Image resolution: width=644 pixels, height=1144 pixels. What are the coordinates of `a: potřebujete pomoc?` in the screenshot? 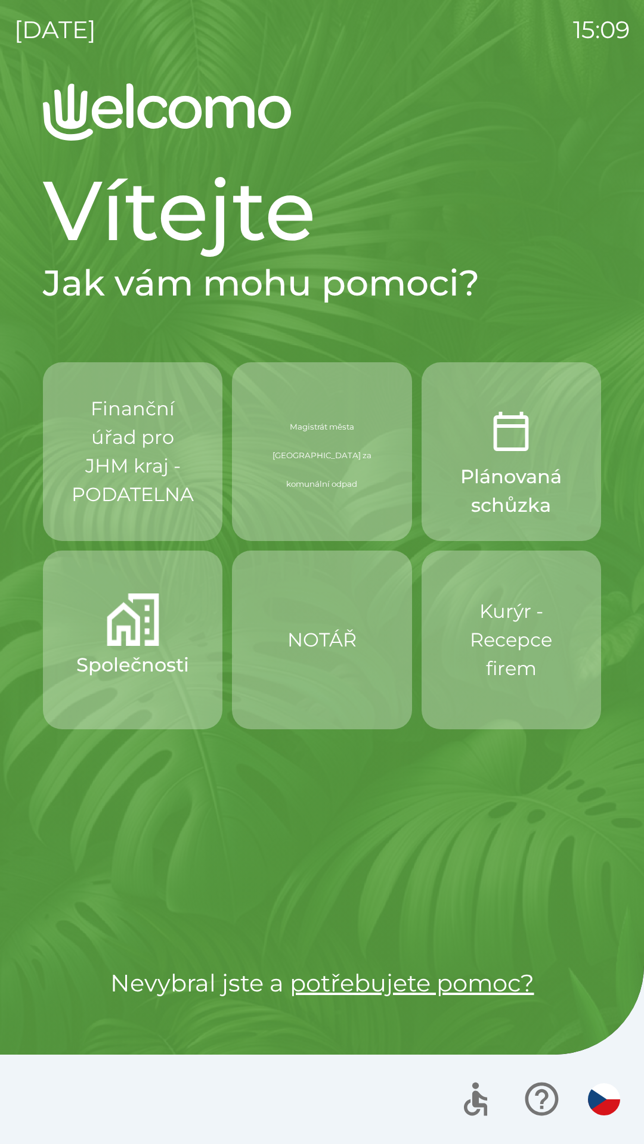 It's located at (412, 983).